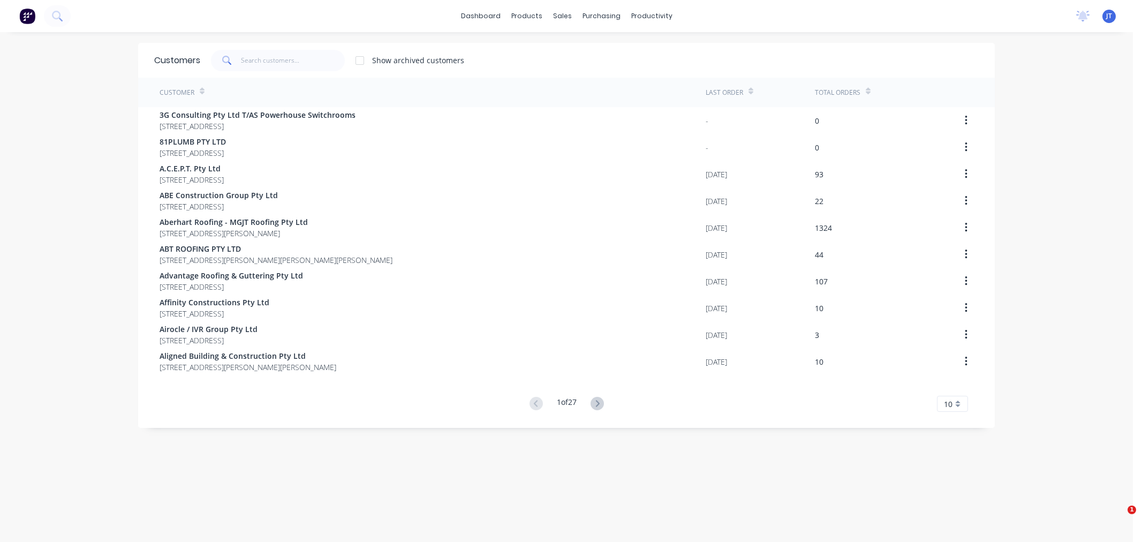  Describe the element at coordinates (819, 201) in the screenshot. I see `div: 22` at that location.